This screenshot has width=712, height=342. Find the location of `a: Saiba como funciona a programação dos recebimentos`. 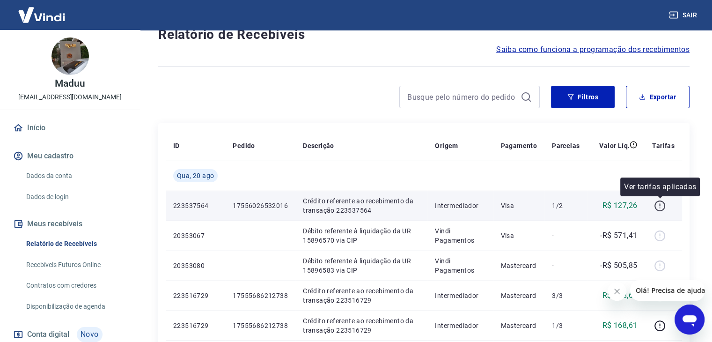

a: Saiba como funciona a programação dos recebimentos is located at coordinates (593, 50).